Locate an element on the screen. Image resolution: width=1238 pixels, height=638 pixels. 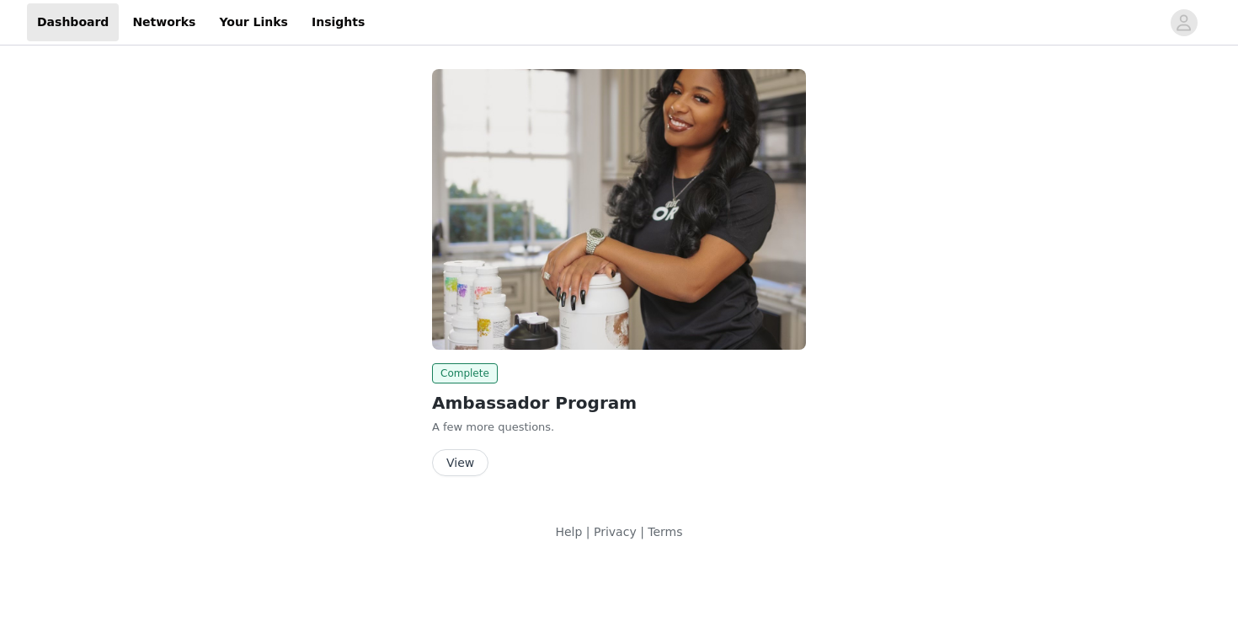
h2: Ambassador Program is located at coordinates (619, 403).